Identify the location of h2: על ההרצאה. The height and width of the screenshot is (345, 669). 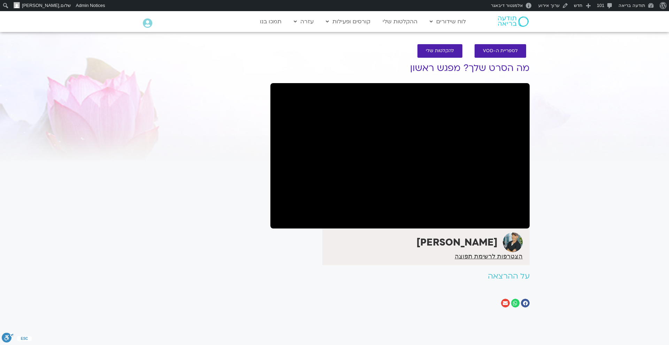
(400, 276).